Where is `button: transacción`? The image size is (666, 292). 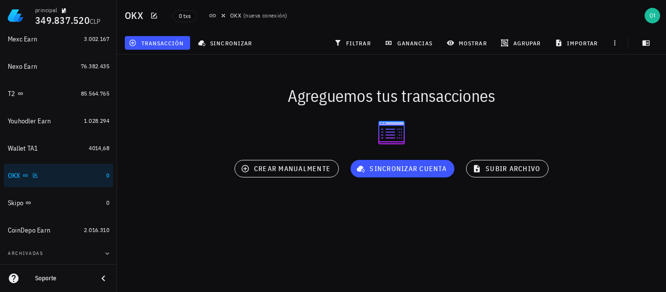 button: transacción is located at coordinates (157, 43).